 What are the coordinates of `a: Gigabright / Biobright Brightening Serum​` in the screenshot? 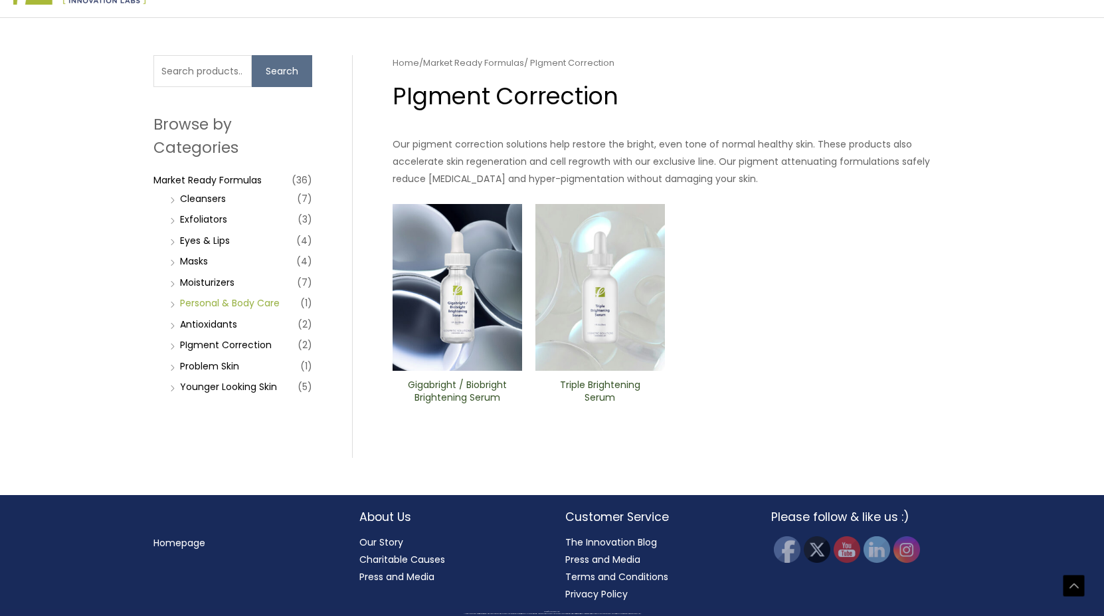 It's located at (457, 393).